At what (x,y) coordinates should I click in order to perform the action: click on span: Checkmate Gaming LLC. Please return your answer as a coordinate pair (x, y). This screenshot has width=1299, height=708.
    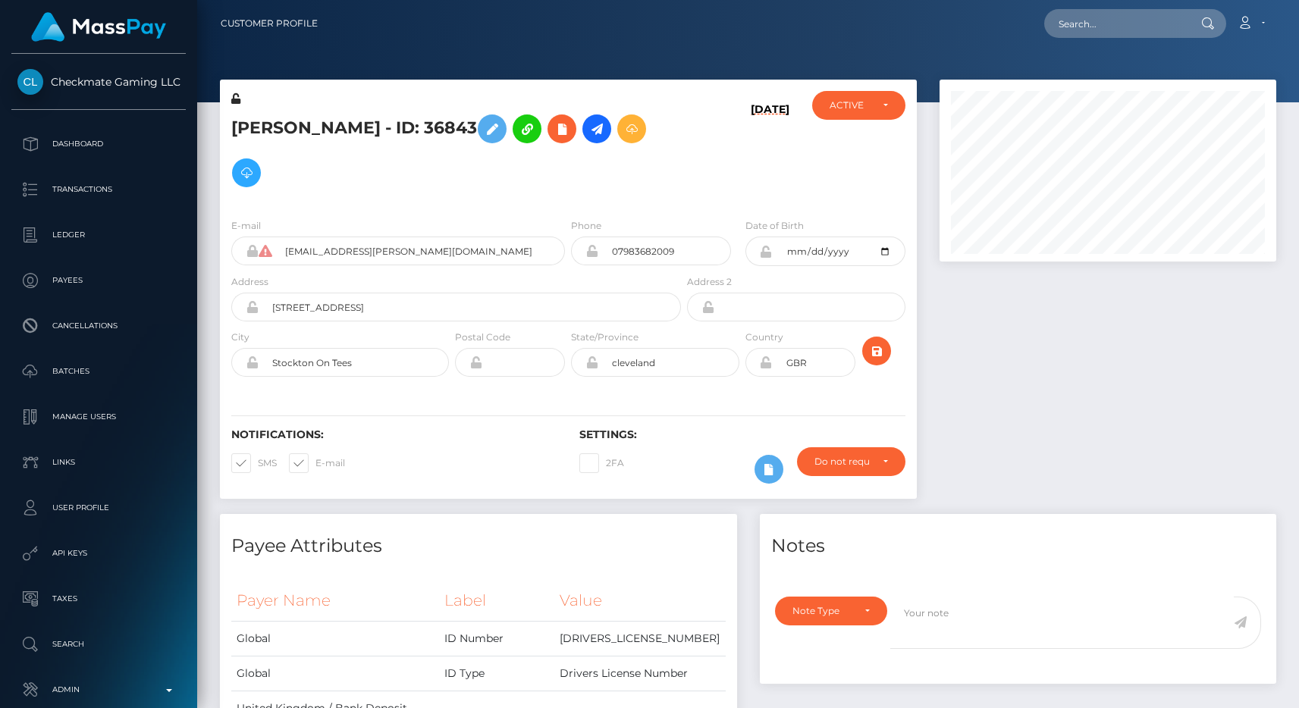
    Looking at the image, I should click on (99, 82).